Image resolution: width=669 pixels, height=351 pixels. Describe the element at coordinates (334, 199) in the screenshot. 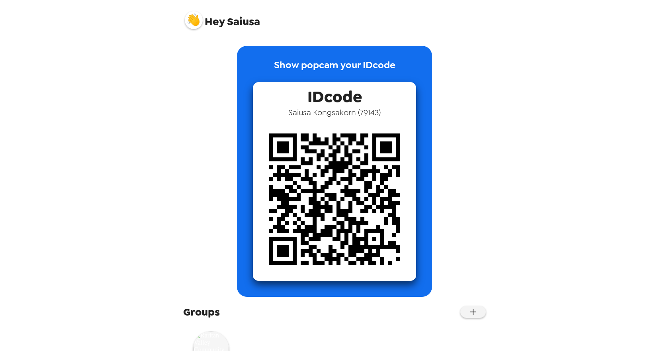

I see `img: qr code` at that location.